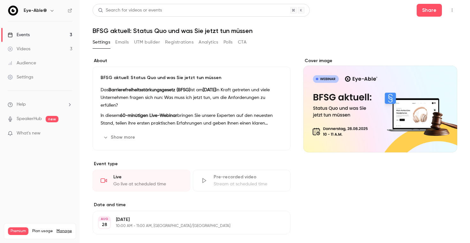 This screenshot has width=470, height=243. Describe the element at coordinates (105, 219) in the screenshot. I see `div: AUG` at that location.